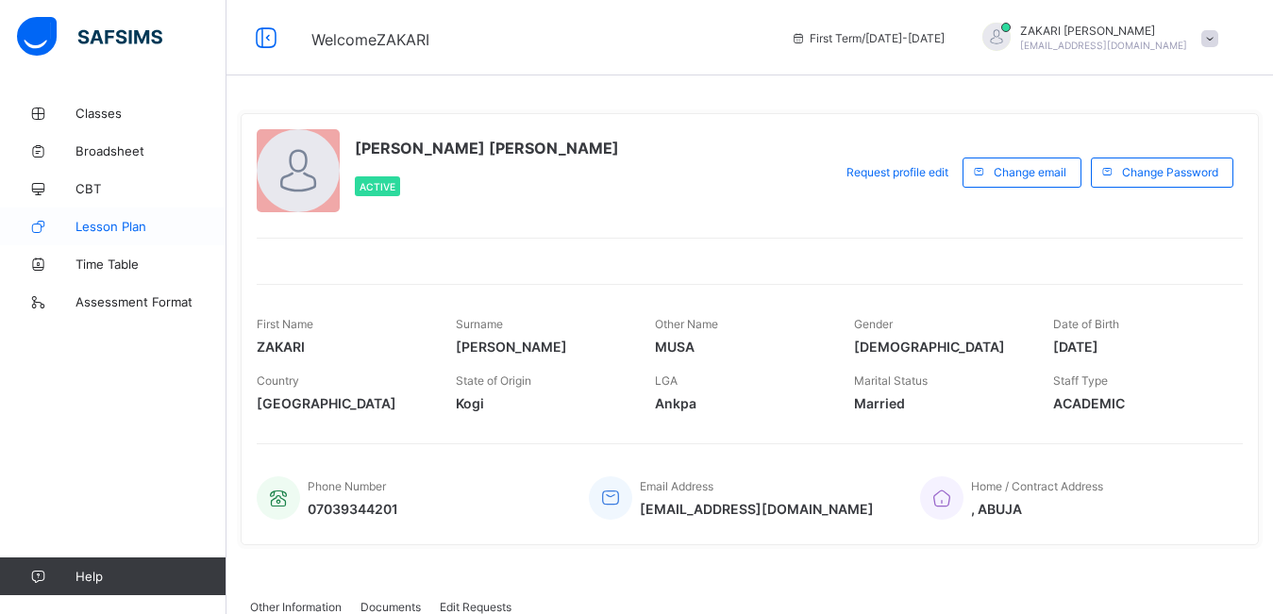 The height and width of the screenshot is (614, 1273). Describe the element at coordinates (377, 187) in the screenshot. I see `span: Active` at that location.